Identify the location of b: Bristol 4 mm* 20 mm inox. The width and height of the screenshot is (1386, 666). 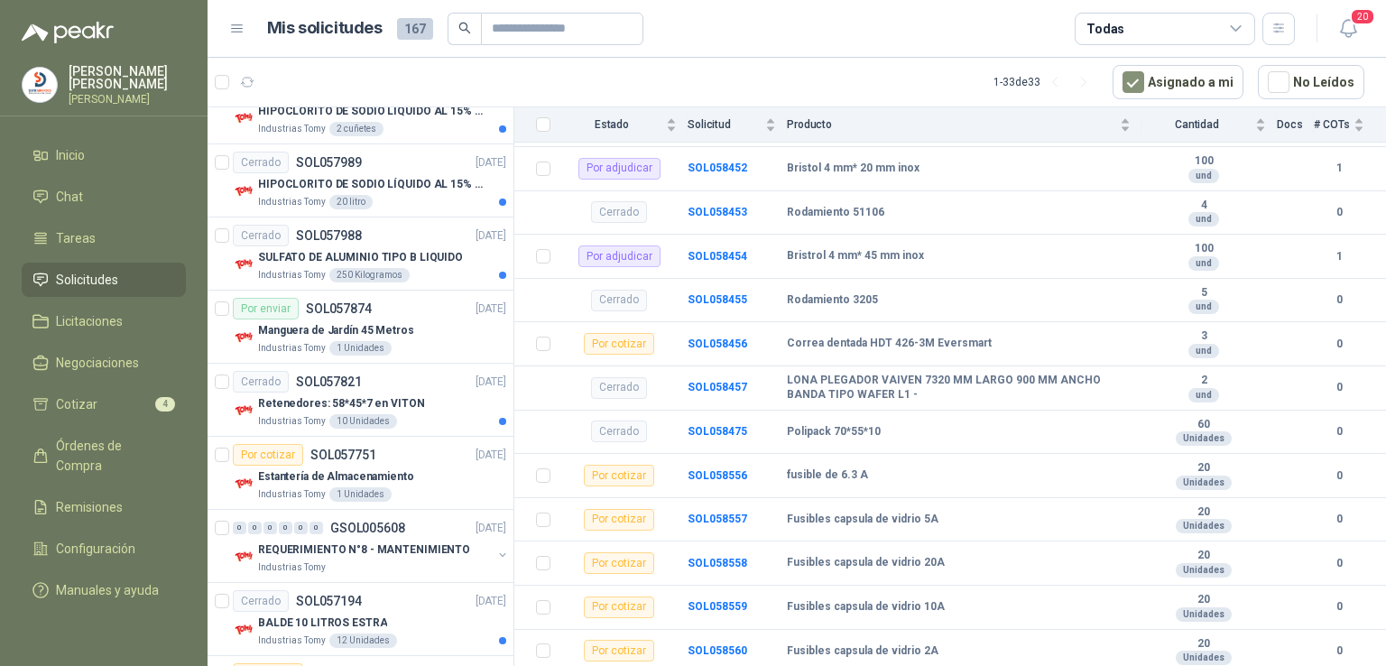
(853, 169).